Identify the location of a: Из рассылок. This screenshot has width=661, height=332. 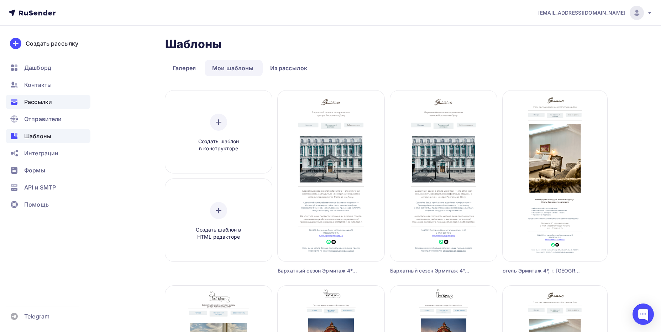
(289, 68).